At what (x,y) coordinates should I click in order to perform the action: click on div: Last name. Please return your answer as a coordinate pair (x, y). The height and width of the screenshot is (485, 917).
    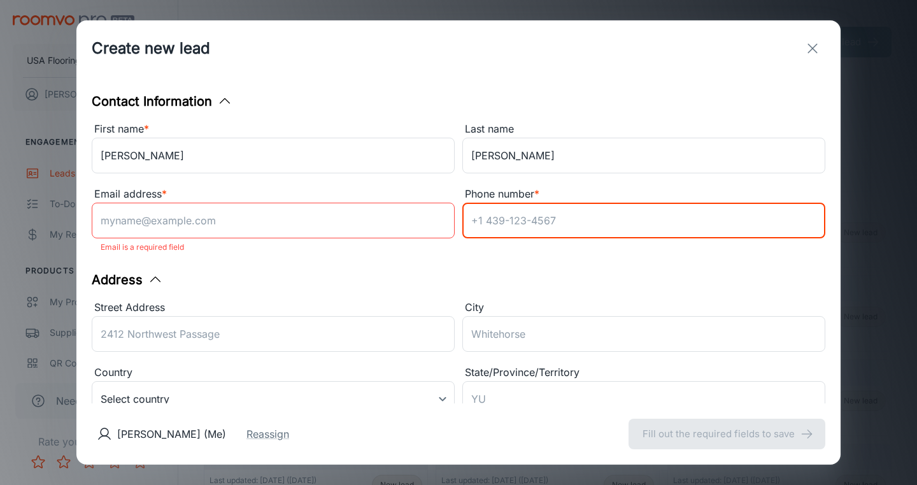
    Looking at the image, I should click on (644, 129).